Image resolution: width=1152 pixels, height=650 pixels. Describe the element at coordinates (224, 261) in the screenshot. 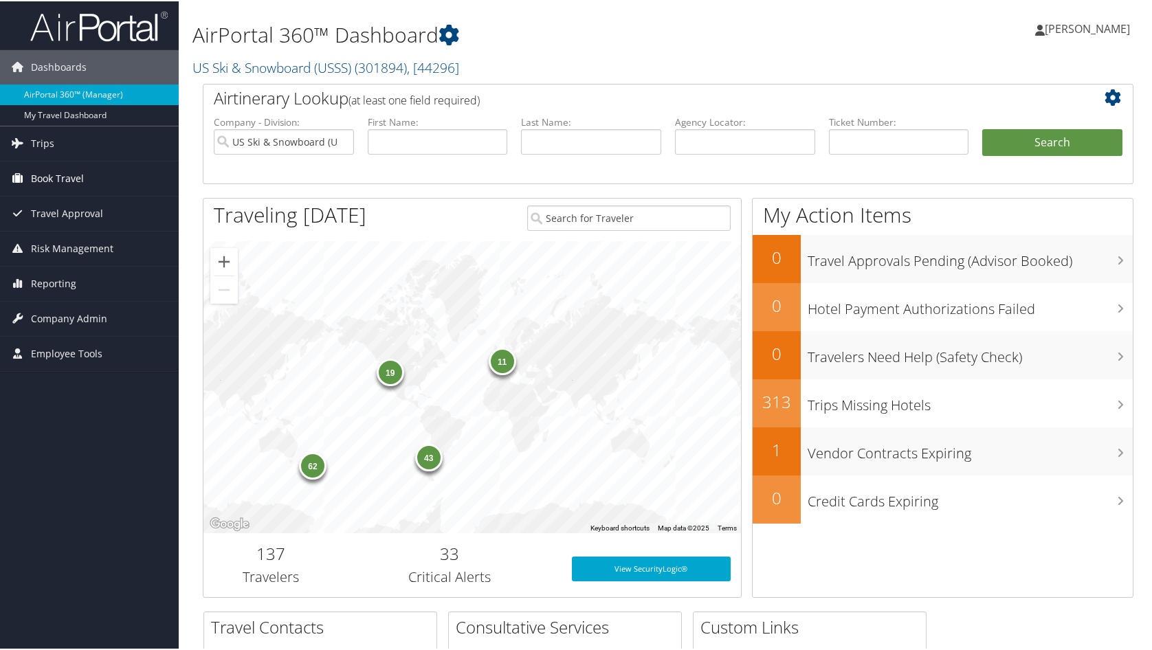

I see `button: Zoom in` at that location.